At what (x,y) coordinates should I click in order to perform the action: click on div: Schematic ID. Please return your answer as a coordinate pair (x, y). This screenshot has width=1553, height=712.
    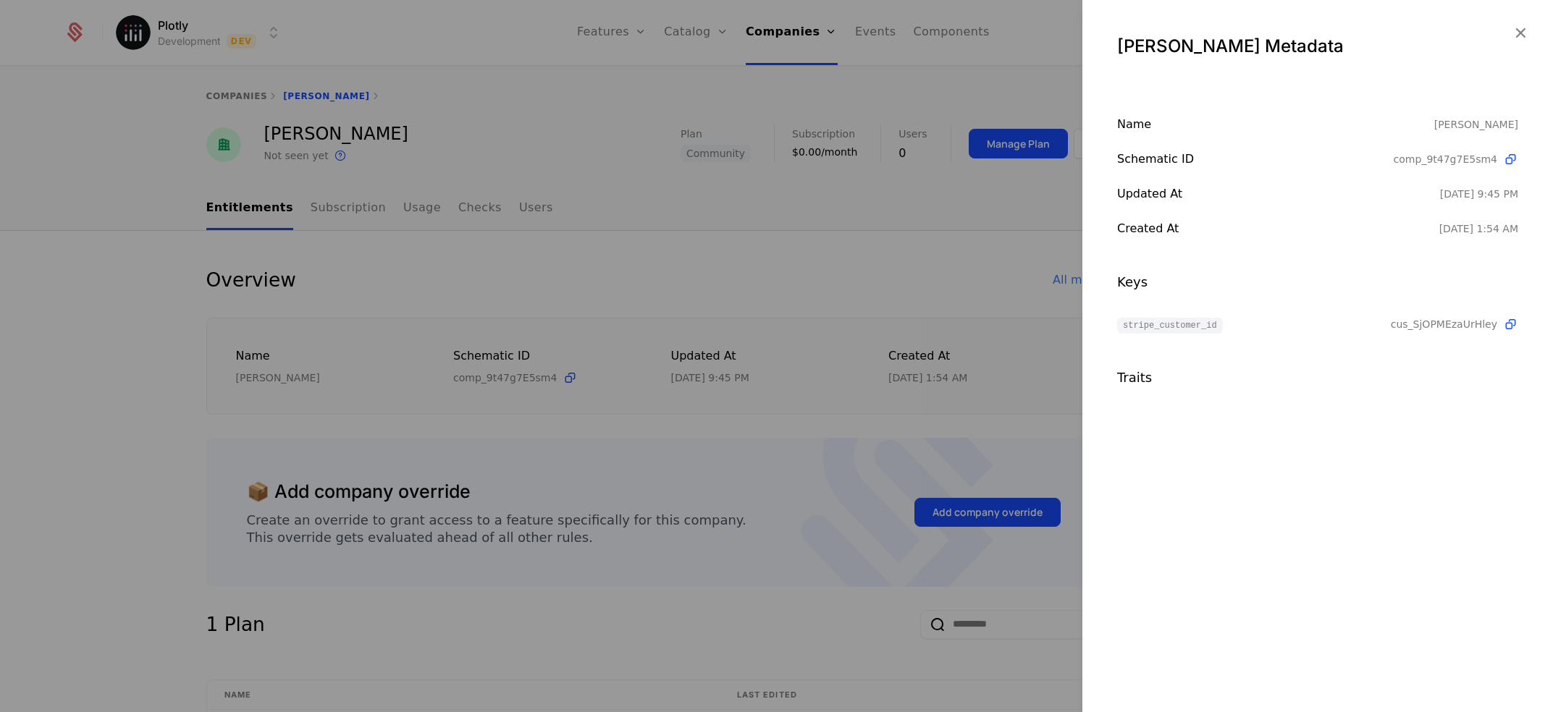
    Looking at the image, I should click on (1255, 159).